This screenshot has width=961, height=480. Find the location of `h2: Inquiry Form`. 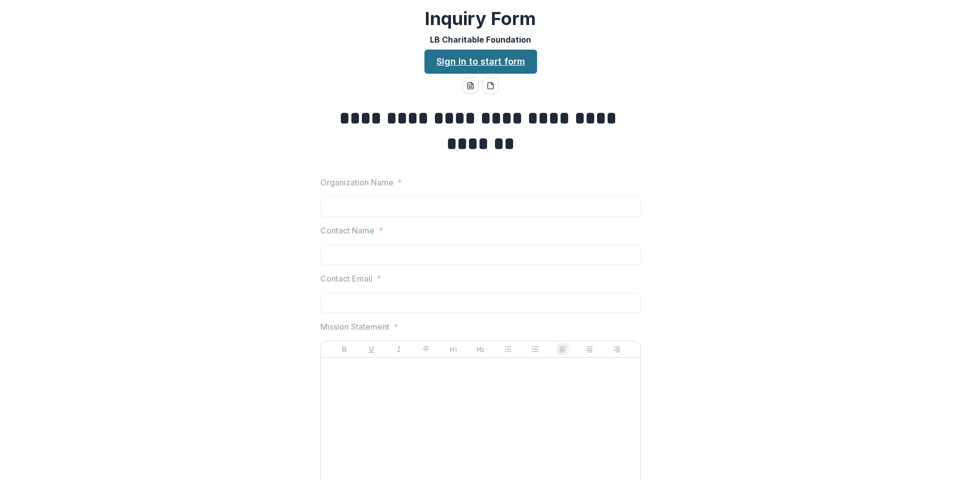

h2: Inquiry Form is located at coordinates (481, 19).